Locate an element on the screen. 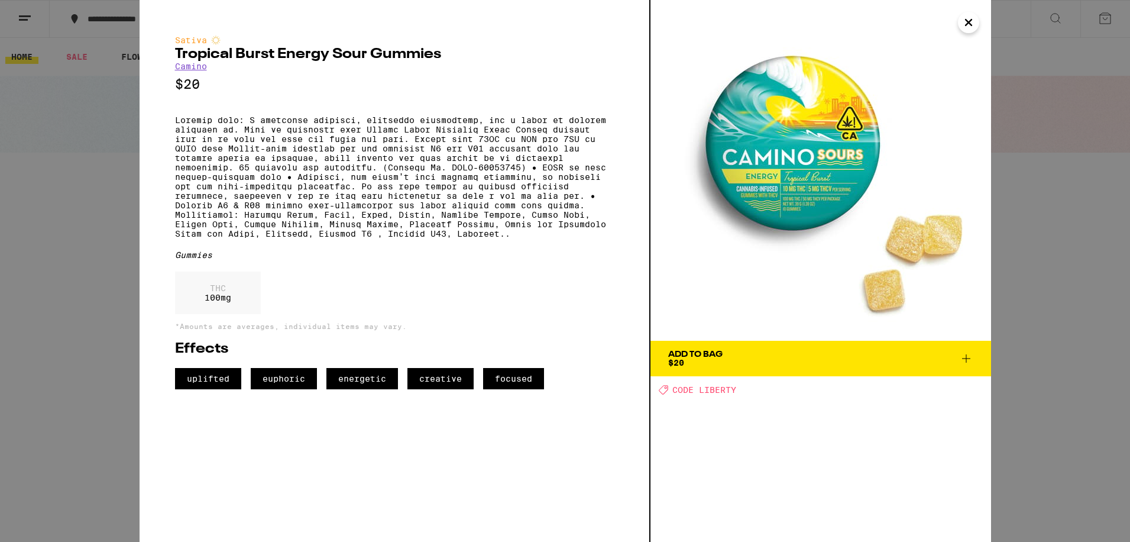  span: Hi. Need any help? is located at coordinates (46, 13).